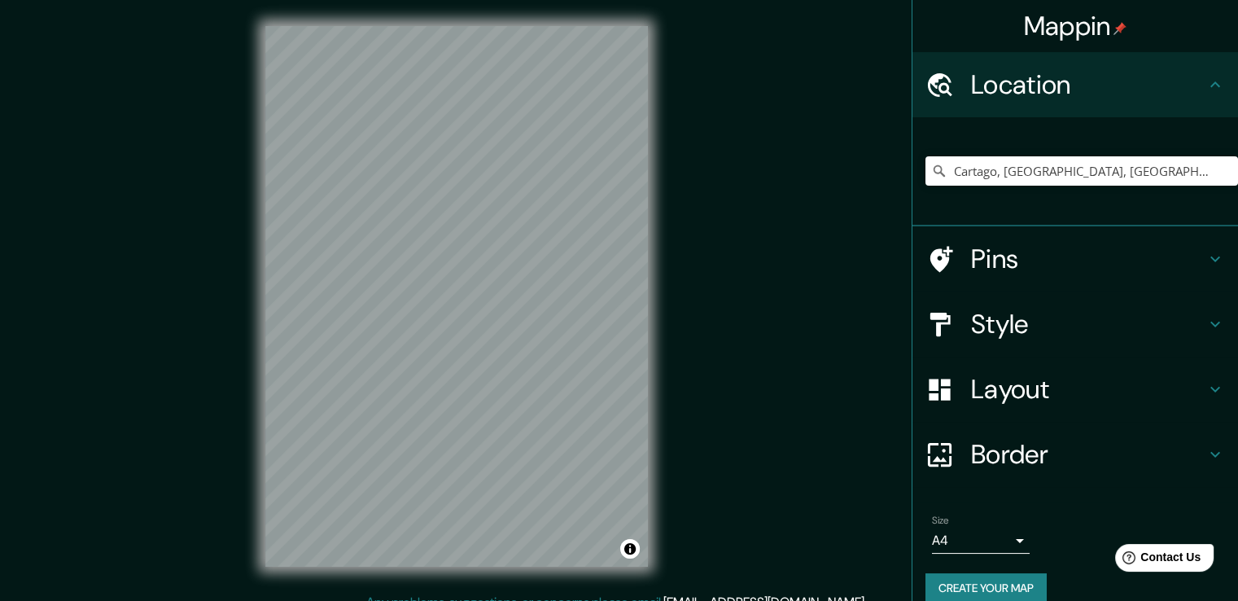  I want to click on img: pin-icon.png, so click(1120, 28).